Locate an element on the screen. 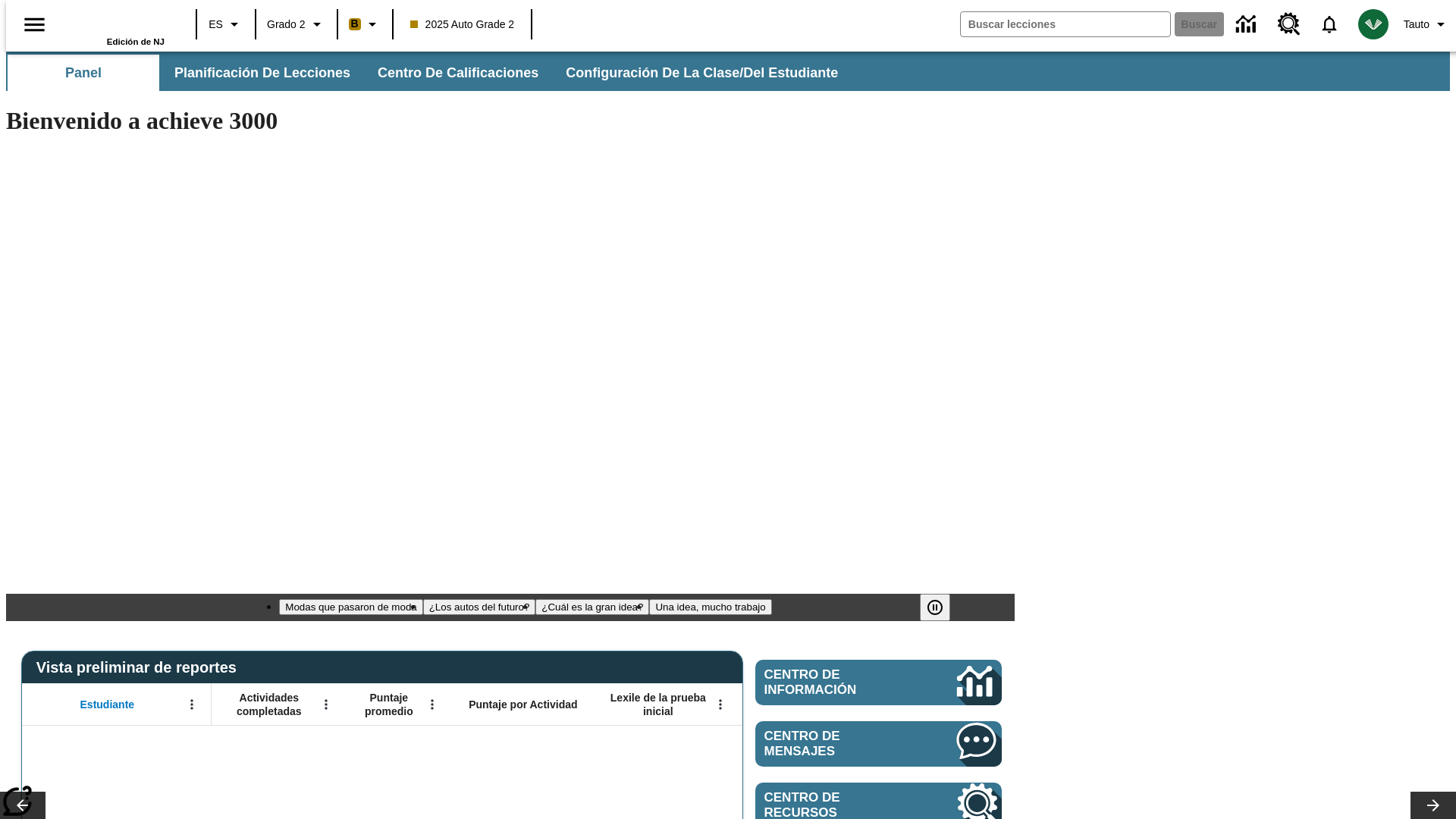  input: Buscar campo is located at coordinates (1065, 25).